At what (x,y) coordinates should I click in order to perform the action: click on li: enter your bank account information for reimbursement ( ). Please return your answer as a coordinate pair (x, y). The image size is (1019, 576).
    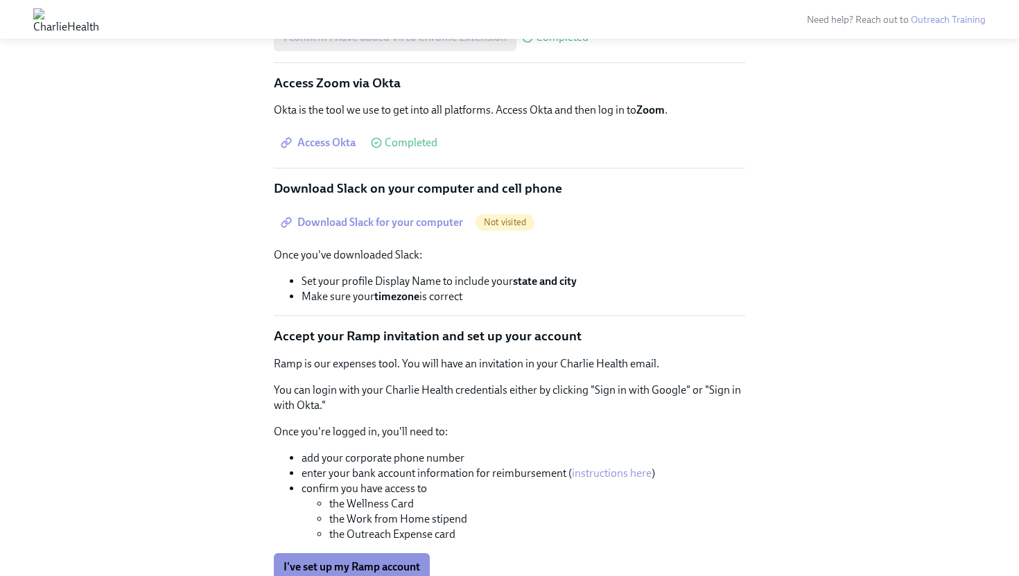
    Looking at the image, I should click on (524, 474).